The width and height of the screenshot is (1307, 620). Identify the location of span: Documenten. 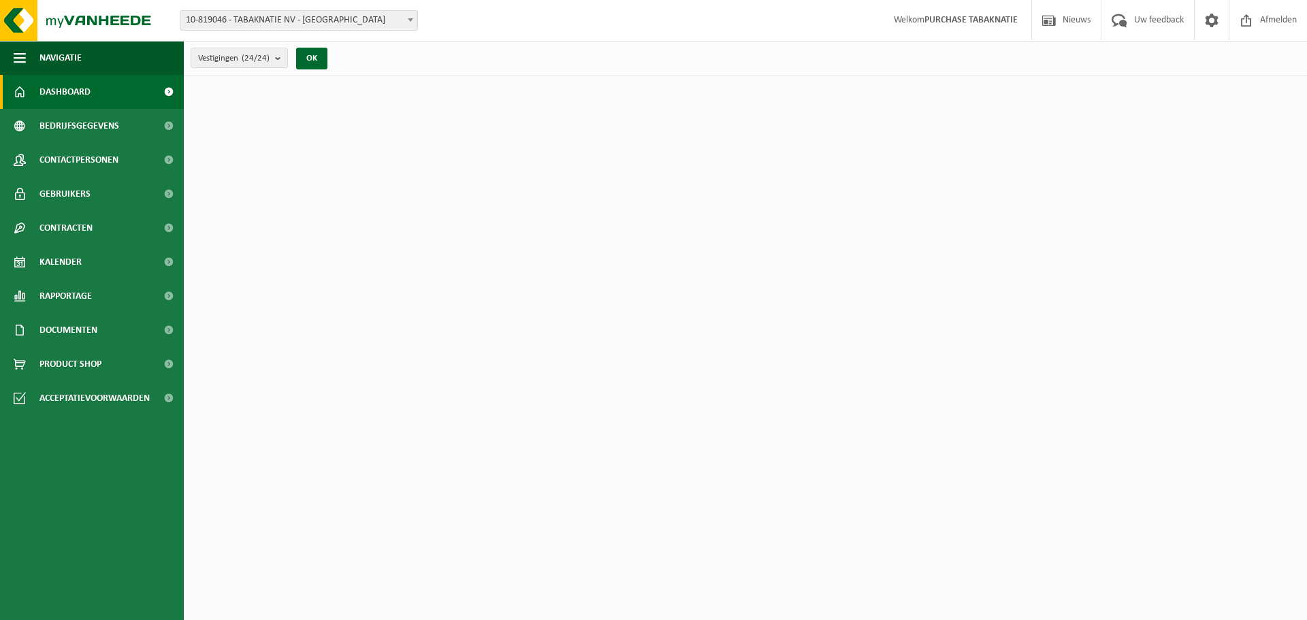
(68, 330).